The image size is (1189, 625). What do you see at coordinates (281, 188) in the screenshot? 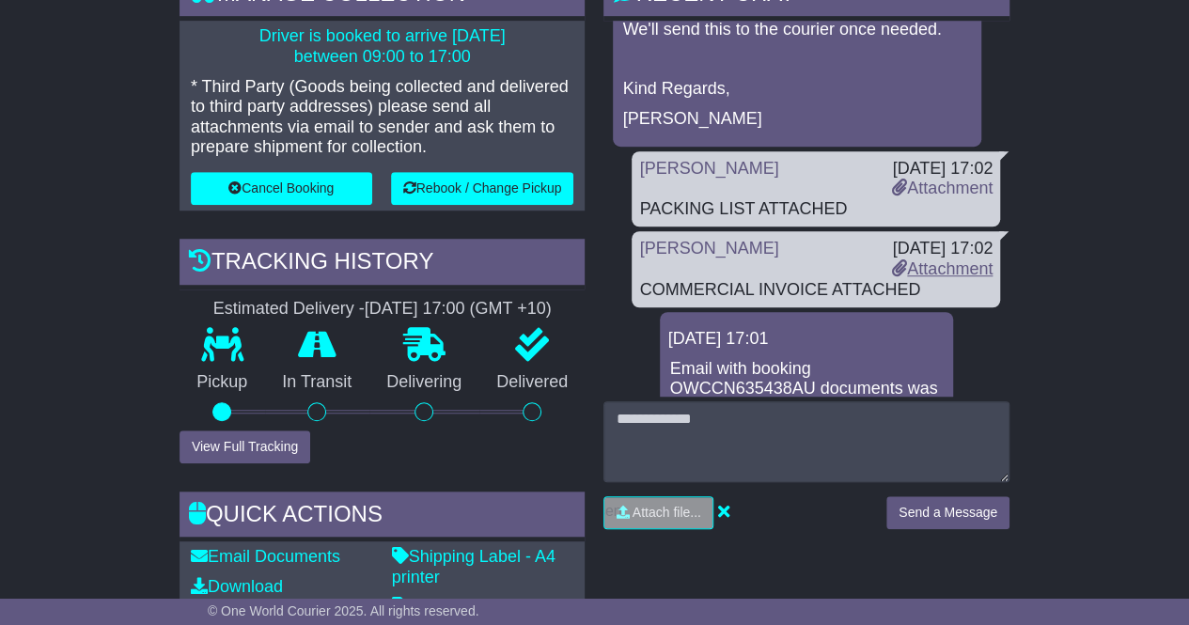
I see `button: Cancel Booking` at bounding box center [281, 188].